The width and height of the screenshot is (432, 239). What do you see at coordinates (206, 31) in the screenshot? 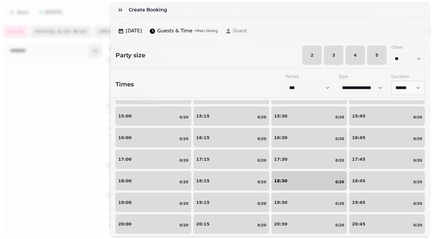
I see `span: • Main Dining` at bounding box center [206, 31].